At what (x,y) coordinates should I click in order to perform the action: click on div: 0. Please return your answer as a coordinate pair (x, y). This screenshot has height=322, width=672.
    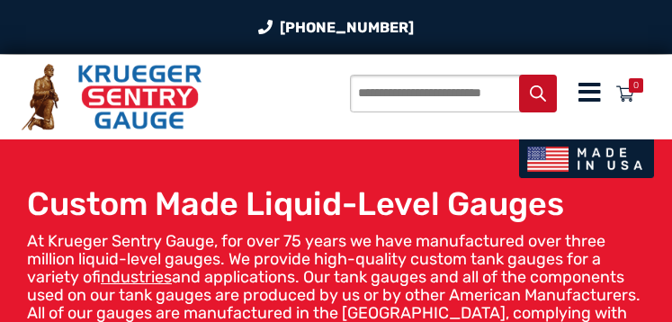
    Looking at the image, I should click on (636, 85).